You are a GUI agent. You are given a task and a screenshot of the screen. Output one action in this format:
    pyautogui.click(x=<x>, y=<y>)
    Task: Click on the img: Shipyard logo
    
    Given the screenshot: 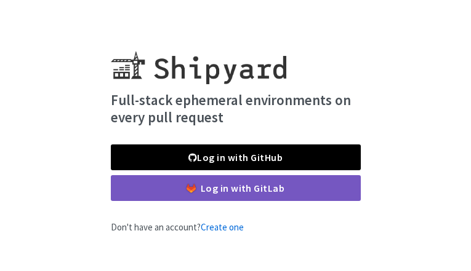 What is the action you would take?
    pyautogui.click(x=198, y=60)
    